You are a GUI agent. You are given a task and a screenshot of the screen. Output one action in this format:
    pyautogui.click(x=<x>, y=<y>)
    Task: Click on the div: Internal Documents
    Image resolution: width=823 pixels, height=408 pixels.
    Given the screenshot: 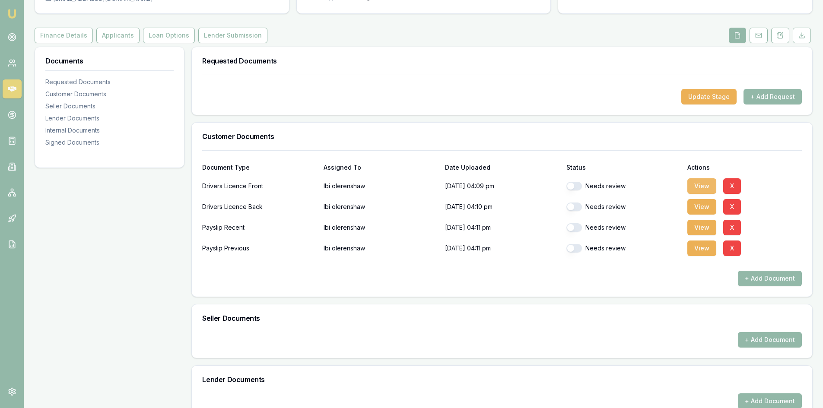 What is the action you would take?
    pyautogui.click(x=109, y=130)
    